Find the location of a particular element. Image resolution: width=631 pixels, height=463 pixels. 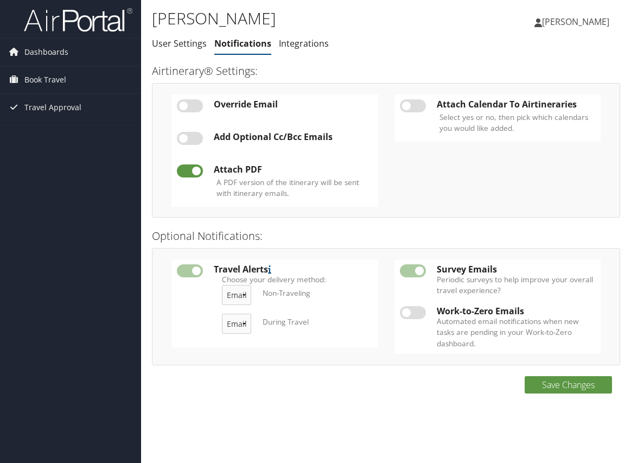

a: User Settings is located at coordinates (179, 43).